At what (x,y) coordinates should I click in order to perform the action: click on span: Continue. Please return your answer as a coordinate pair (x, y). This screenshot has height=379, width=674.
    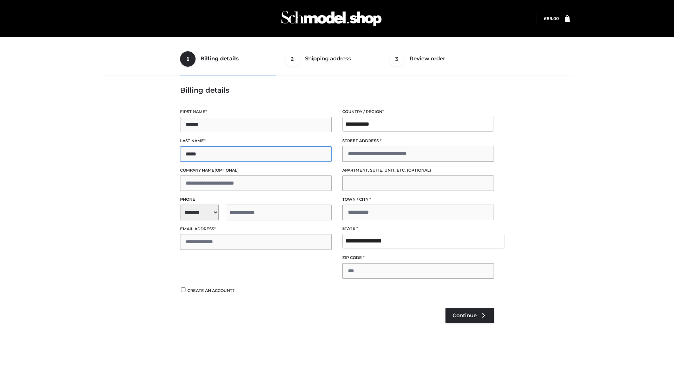
    Looking at the image, I should click on (464, 316).